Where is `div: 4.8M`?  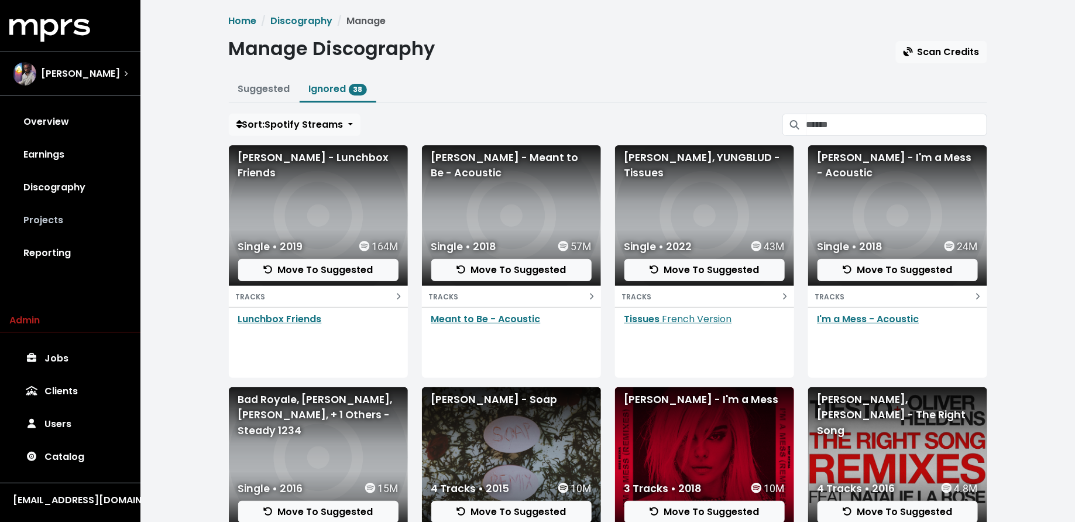
div: 4.8M is located at coordinates (960, 488).